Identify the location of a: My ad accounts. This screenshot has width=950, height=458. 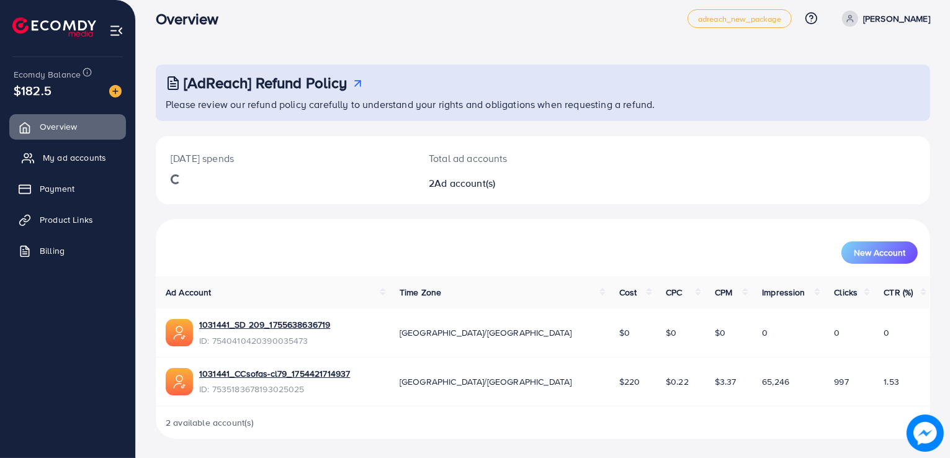
(68, 158).